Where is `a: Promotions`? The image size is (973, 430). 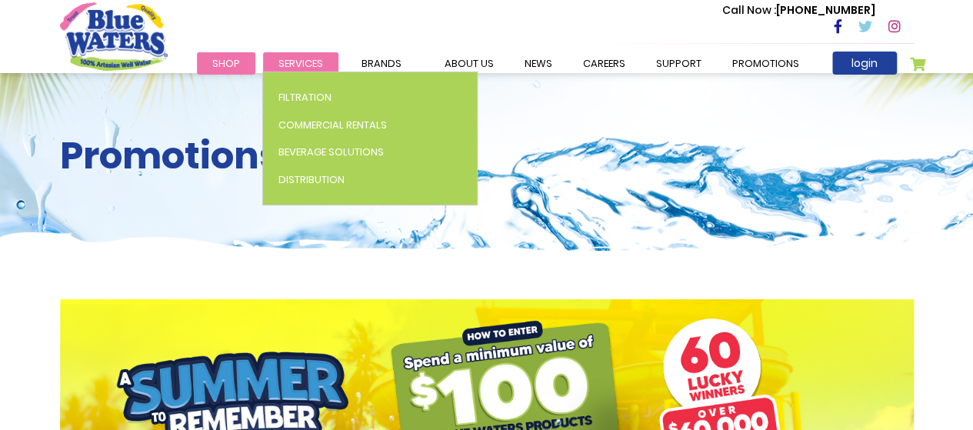 a: Promotions is located at coordinates (766, 63).